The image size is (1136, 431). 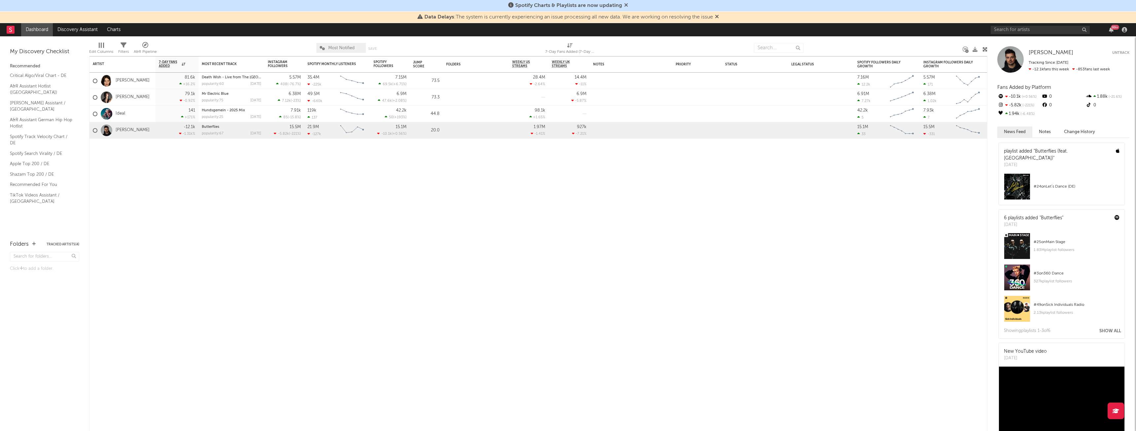 What do you see at coordinates (1057, 155) in the screenshot?
I see `div: playlist added` at bounding box center [1057, 155].